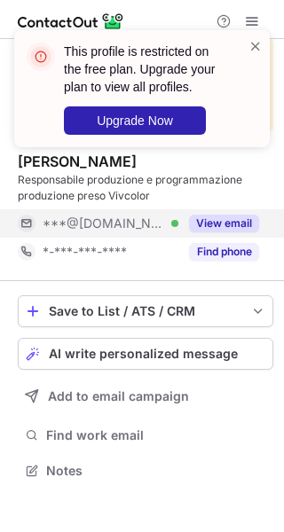 The height and width of the screenshot is (532, 284). What do you see at coordinates (146, 69) in the screenshot?
I see `header: This profile is restricted on the free plan. Upgrade your plan to view all profiles.` at bounding box center [146, 69].